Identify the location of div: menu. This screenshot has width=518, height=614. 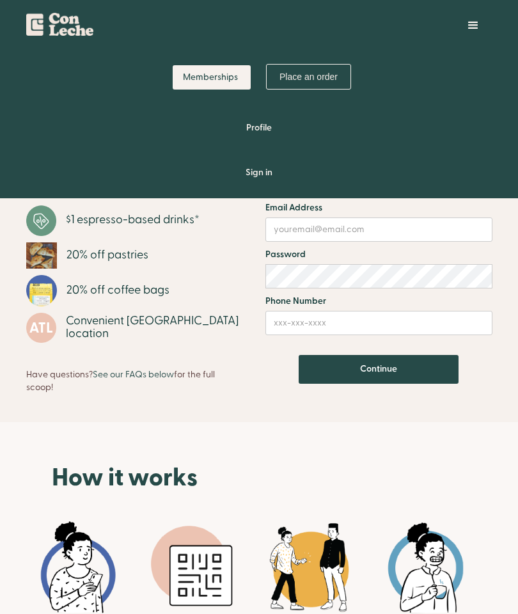
(473, 26).